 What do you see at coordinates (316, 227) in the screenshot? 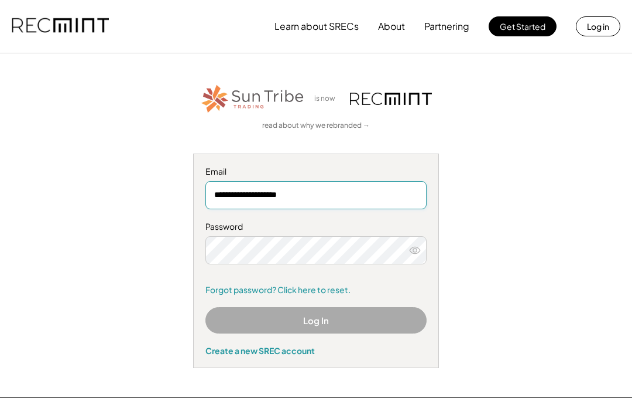
I see `div: Password` at bounding box center [316, 227].